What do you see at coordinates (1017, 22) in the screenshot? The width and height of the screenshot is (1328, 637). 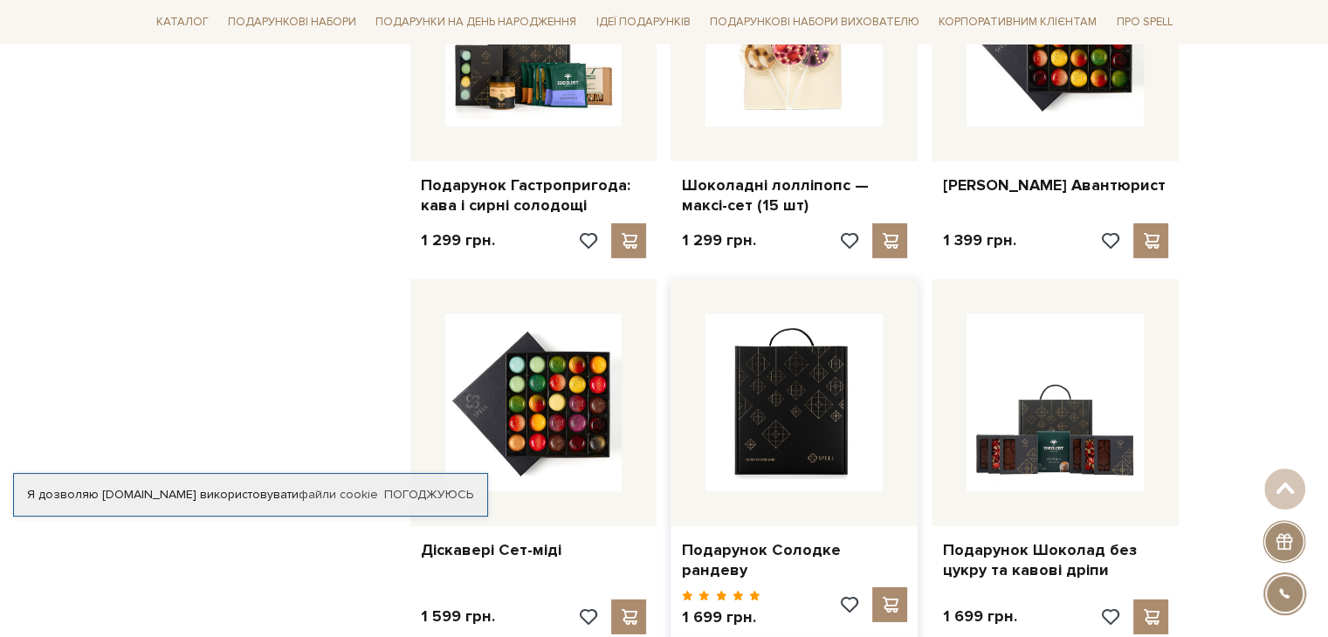 I see `a: Корпоративним клієнтам` at bounding box center [1017, 22].